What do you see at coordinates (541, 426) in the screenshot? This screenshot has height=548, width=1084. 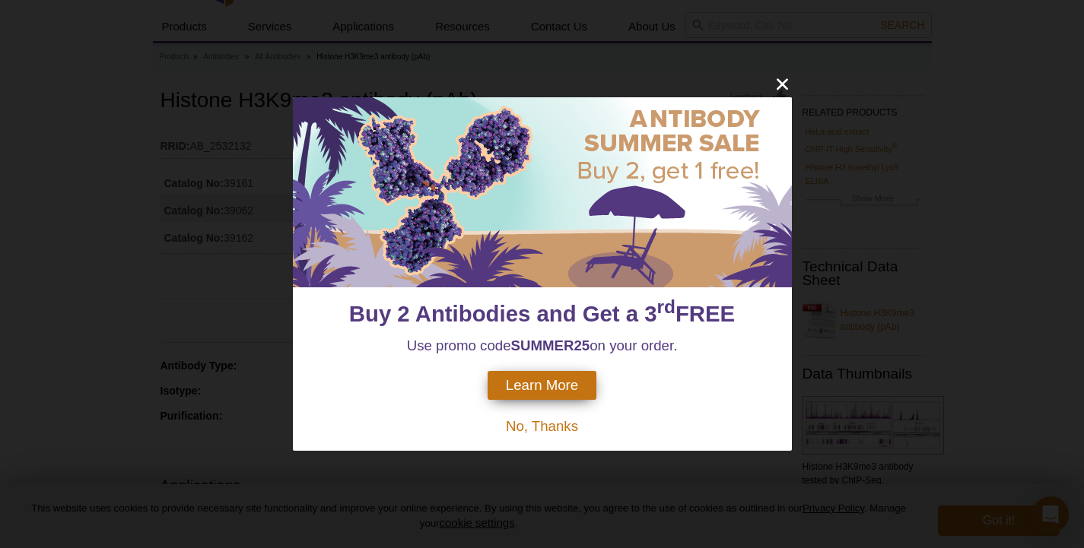 I see `span: No, Thanks` at bounding box center [541, 426].